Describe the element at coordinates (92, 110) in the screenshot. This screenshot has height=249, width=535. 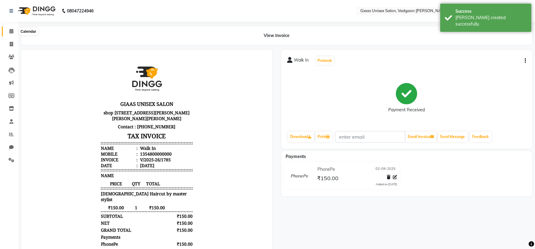
I see `div: Date` at that location.